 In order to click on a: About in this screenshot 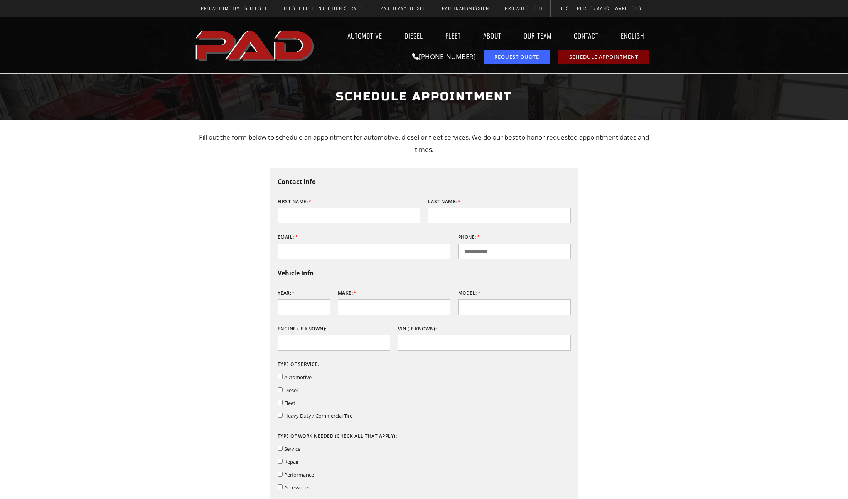, I will do `click(492, 35)`.